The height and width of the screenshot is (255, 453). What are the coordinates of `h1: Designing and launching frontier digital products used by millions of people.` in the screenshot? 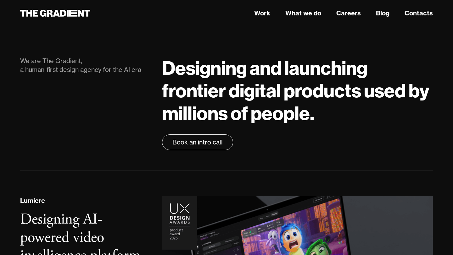 It's located at (297, 91).